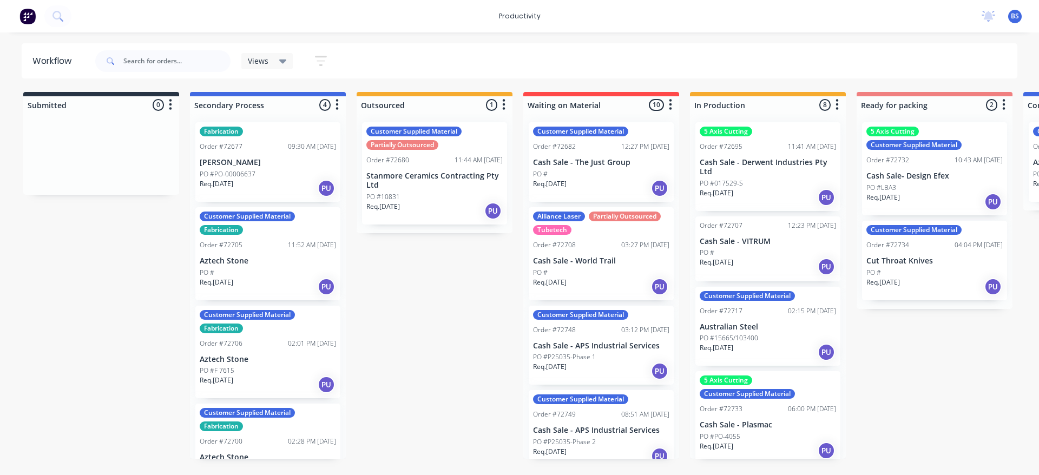  Describe the element at coordinates (601, 261) in the screenshot. I see `p: Cash Sale - World Trail` at that location.